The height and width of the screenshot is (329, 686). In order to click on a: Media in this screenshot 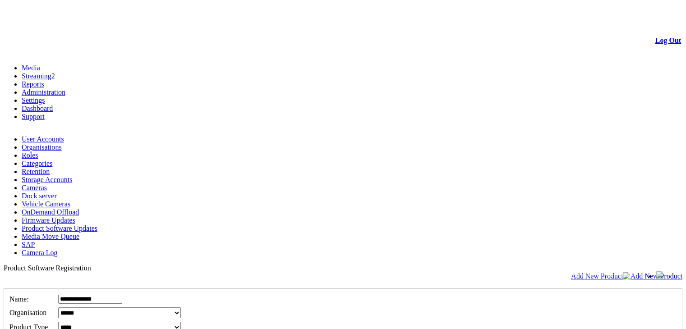, I will do `click(31, 68)`.